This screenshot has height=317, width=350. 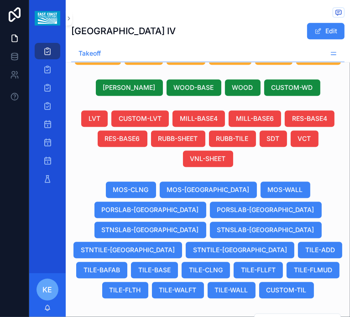 What do you see at coordinates (206, 270) in the screenshot?
I see `span: TILE-CLNG` at bounding box center [206, 270].